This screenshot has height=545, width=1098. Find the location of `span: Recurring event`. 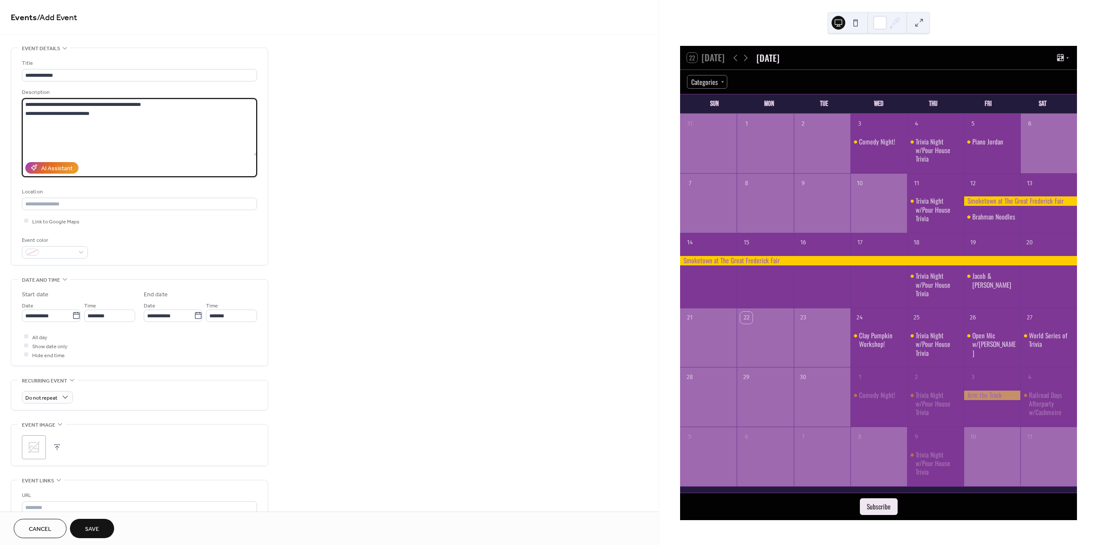

span: Recurring event is located at coordinates (45, 381).